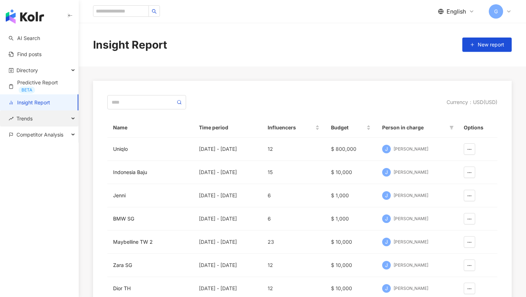  What do you see at coordinates (150, 172) in the screenshot?
I see `a: Indonesia Baju` at bounding box center [150, 172].